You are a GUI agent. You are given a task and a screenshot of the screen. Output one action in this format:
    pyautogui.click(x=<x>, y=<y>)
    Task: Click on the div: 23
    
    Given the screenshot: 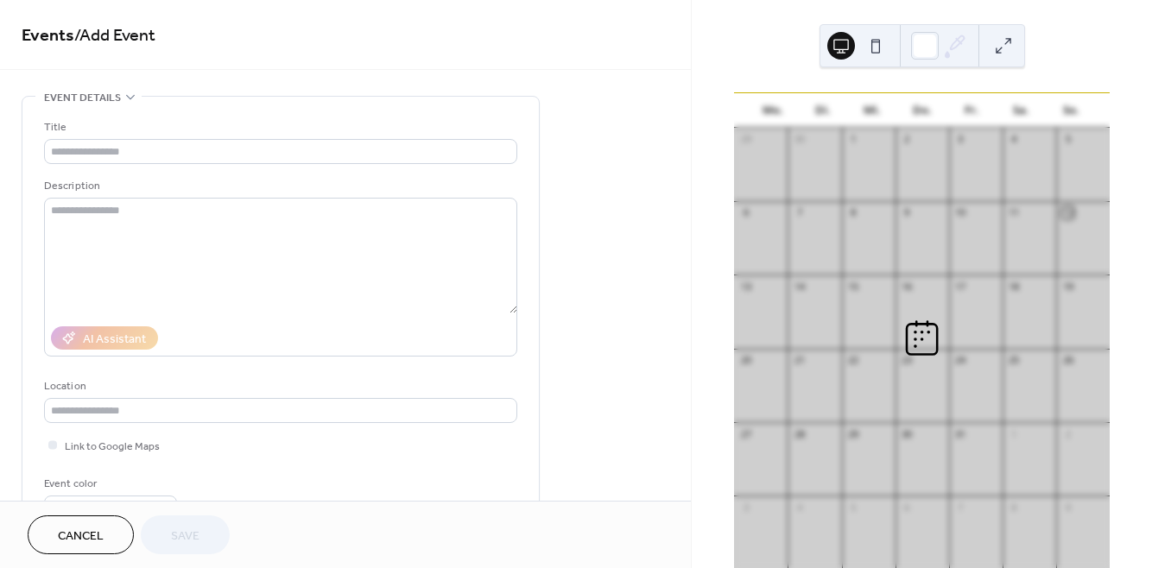 What is the action you would take?
    pyautogui.click(x=907, y=360)
    